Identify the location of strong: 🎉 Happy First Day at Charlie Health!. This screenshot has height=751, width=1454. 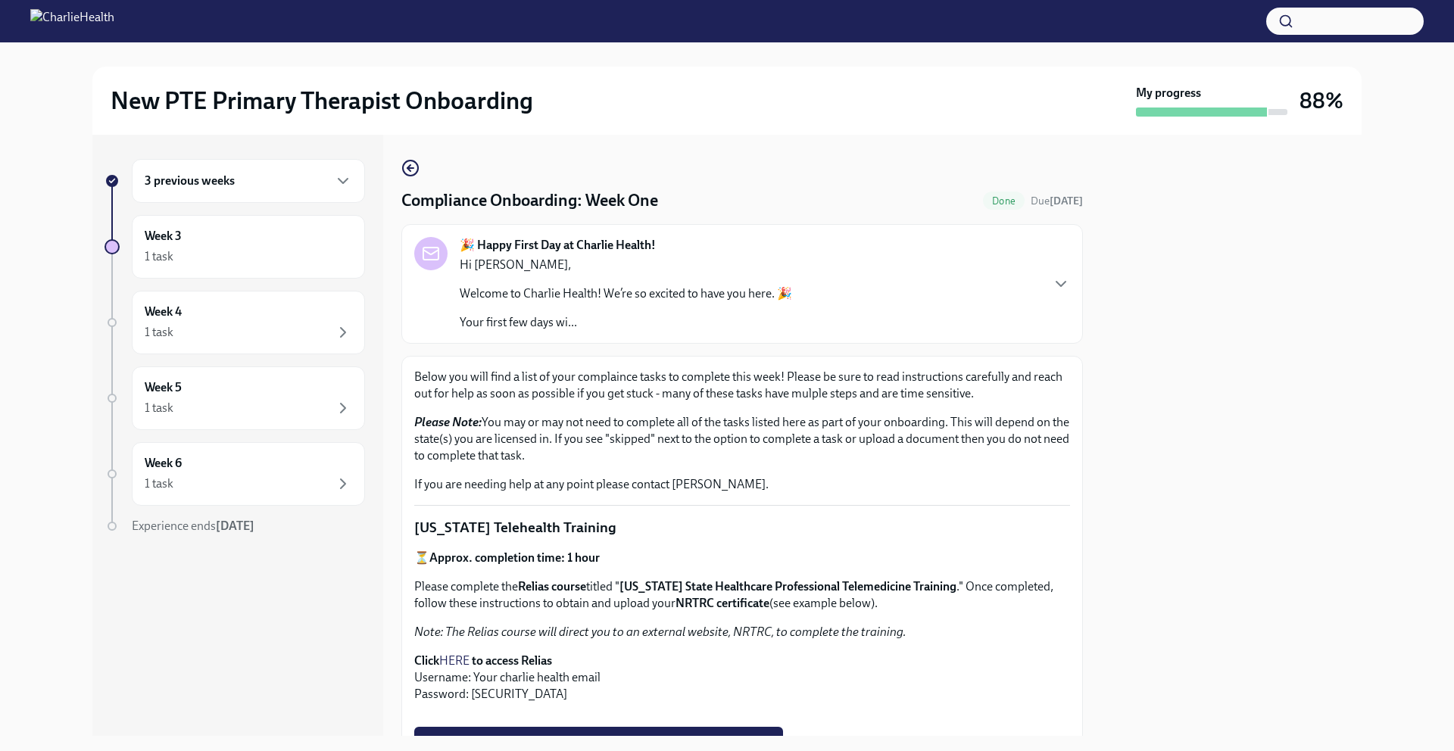
(557, 245).